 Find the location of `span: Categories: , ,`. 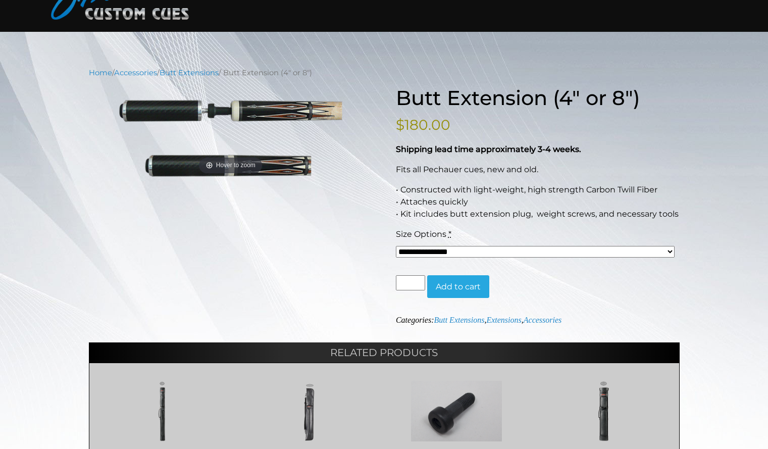

span: Categories: , , is located at coordinates (478, 319).